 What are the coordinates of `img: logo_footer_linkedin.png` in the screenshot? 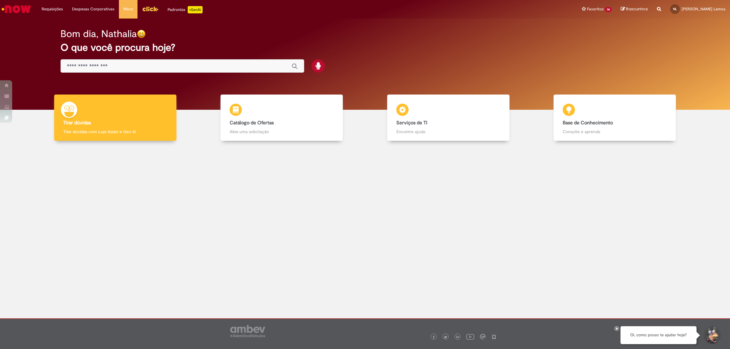 It's located at (458, 337).